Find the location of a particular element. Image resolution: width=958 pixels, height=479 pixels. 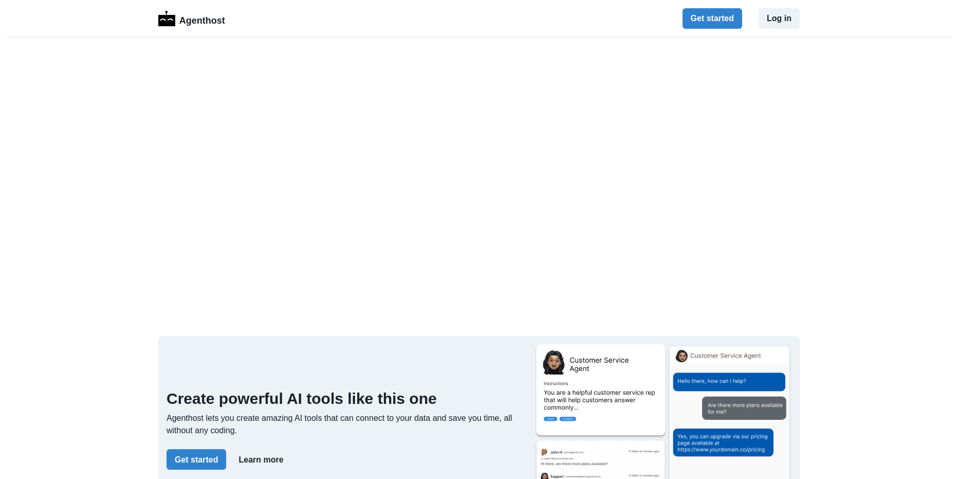

a: Log in is located at coordinates (779, 19).